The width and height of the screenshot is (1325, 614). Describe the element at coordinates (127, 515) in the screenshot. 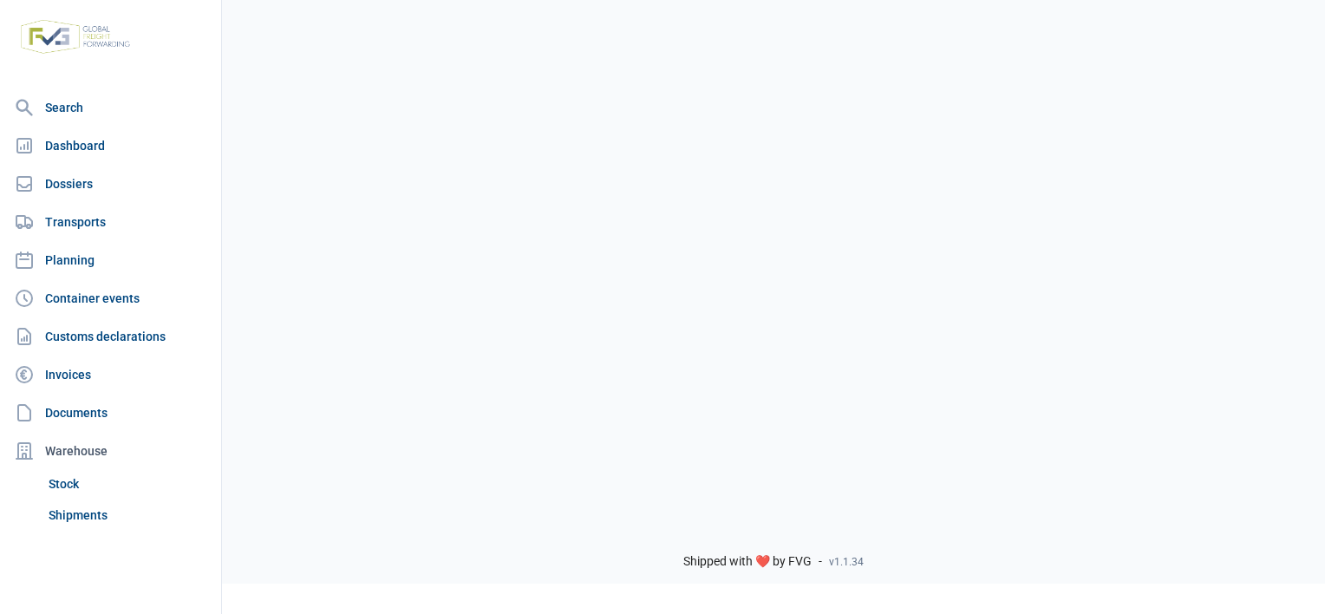

I see `a: Shipments` at that location.